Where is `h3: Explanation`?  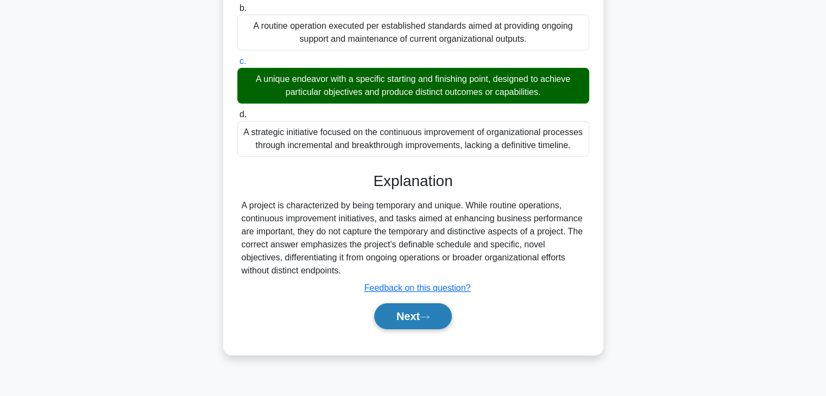
h3: Explanation is located at coordinates (413, 181).